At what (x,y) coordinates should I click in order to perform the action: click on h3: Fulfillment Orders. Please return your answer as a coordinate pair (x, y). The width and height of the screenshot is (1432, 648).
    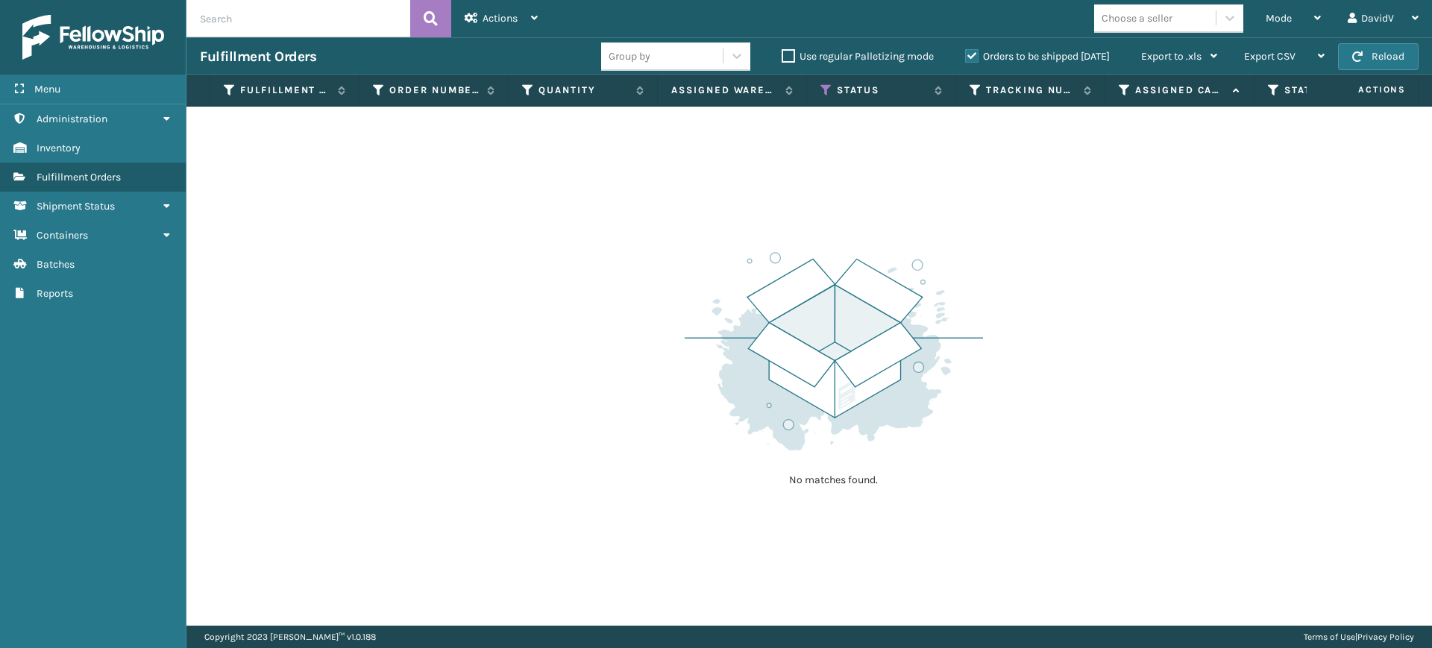
    Looking at the image, I should click on (258, 57).